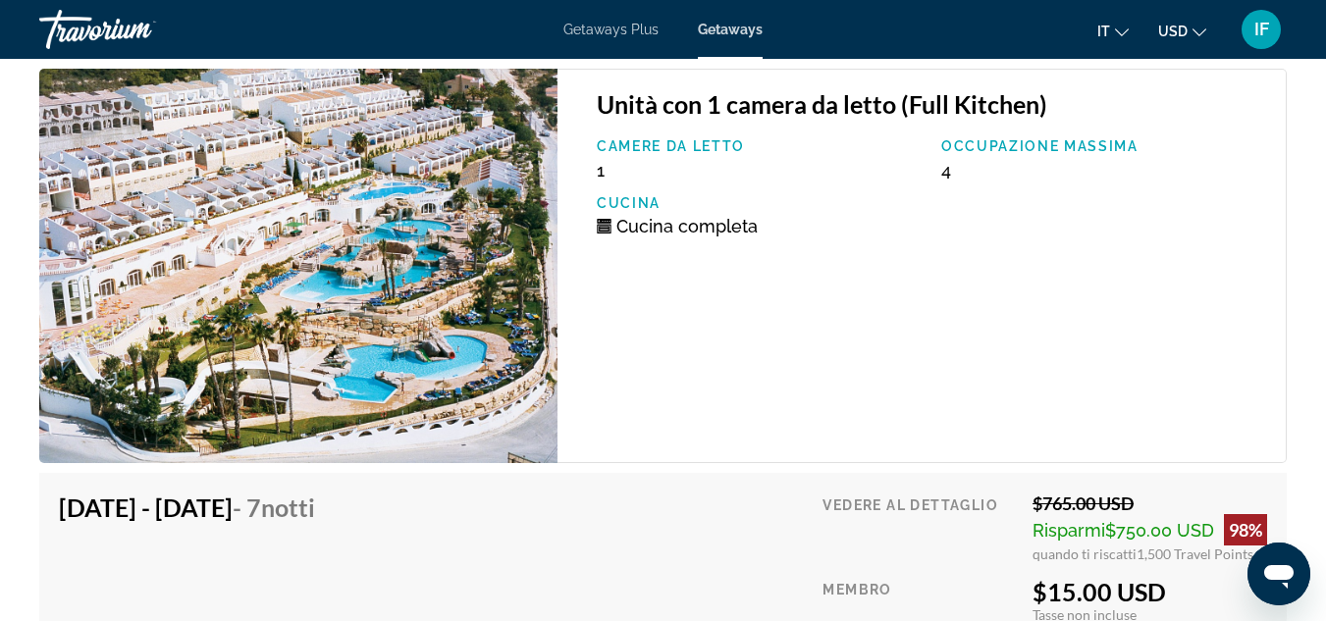 This screenshot has height=621, width=1326. I want to click on span: Risparmi, so click(1069, 530).